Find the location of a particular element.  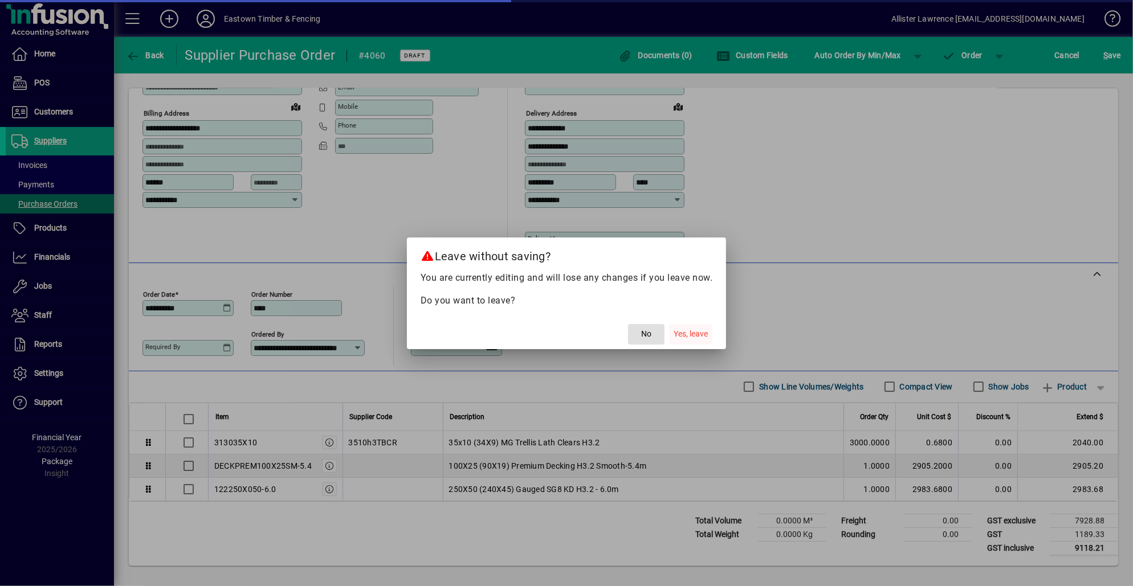

button: No is located at coordinates (646, 334).